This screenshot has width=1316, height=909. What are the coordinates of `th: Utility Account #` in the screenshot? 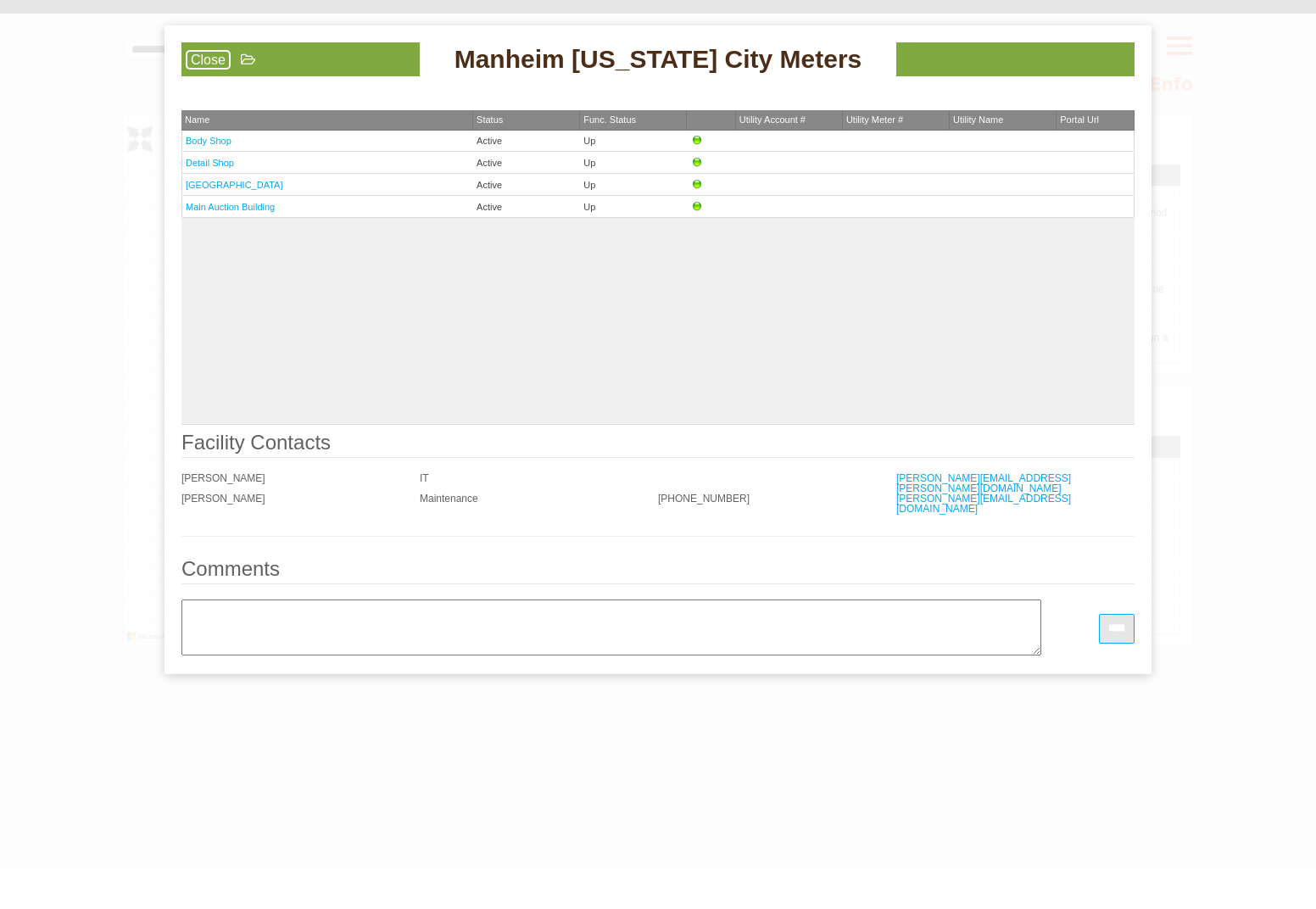 It's located at (789, 120).